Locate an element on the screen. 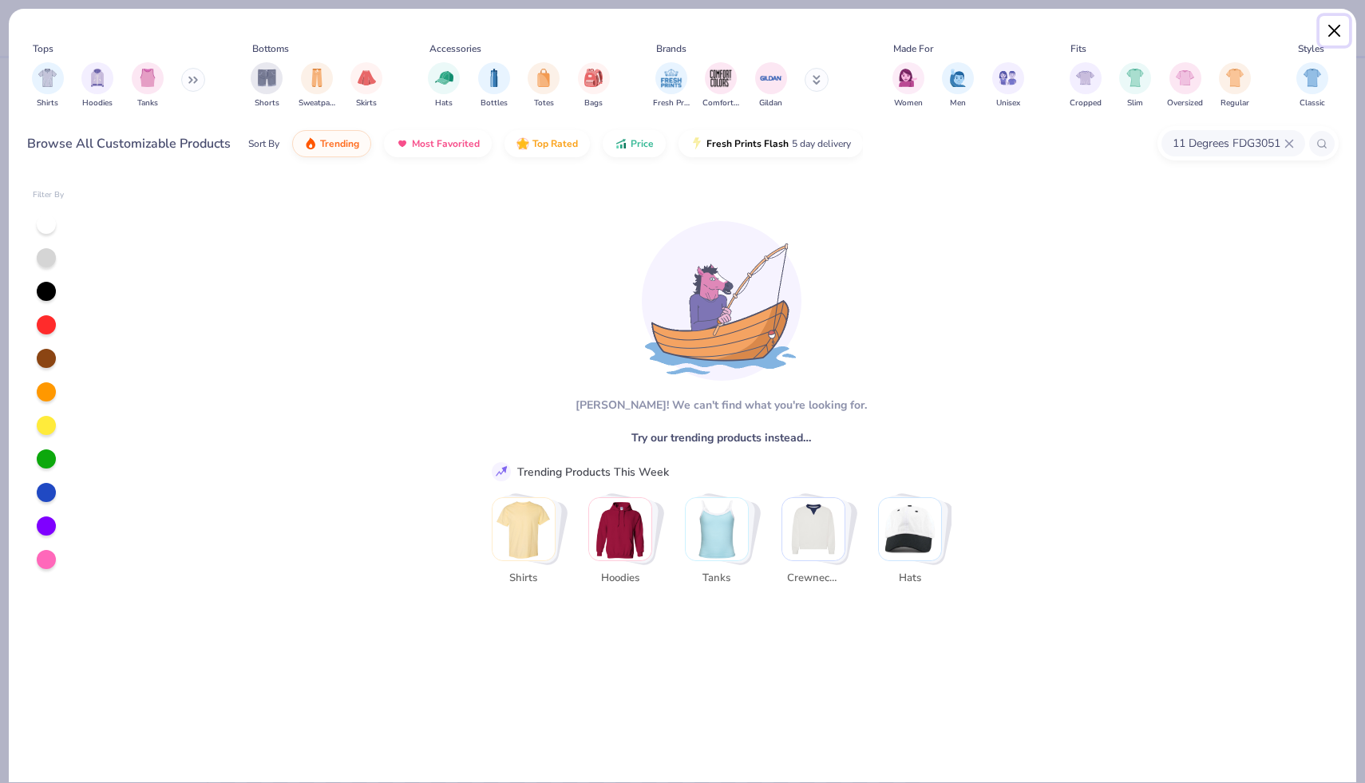 Image resolution: width=1365 pixels, height=783 pixels. img: TopRated.gif is located at coordinates (523, 144).